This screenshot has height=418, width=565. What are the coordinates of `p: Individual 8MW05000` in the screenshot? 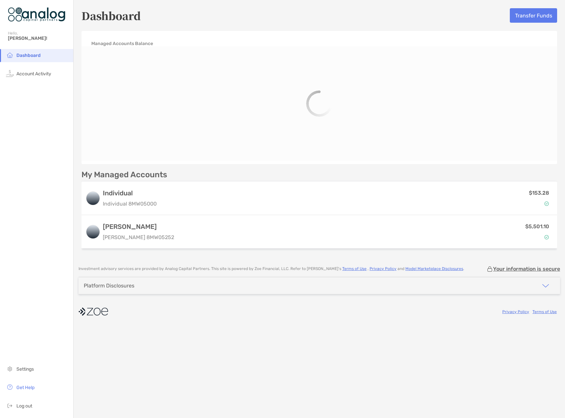 It's located at (130, 203).